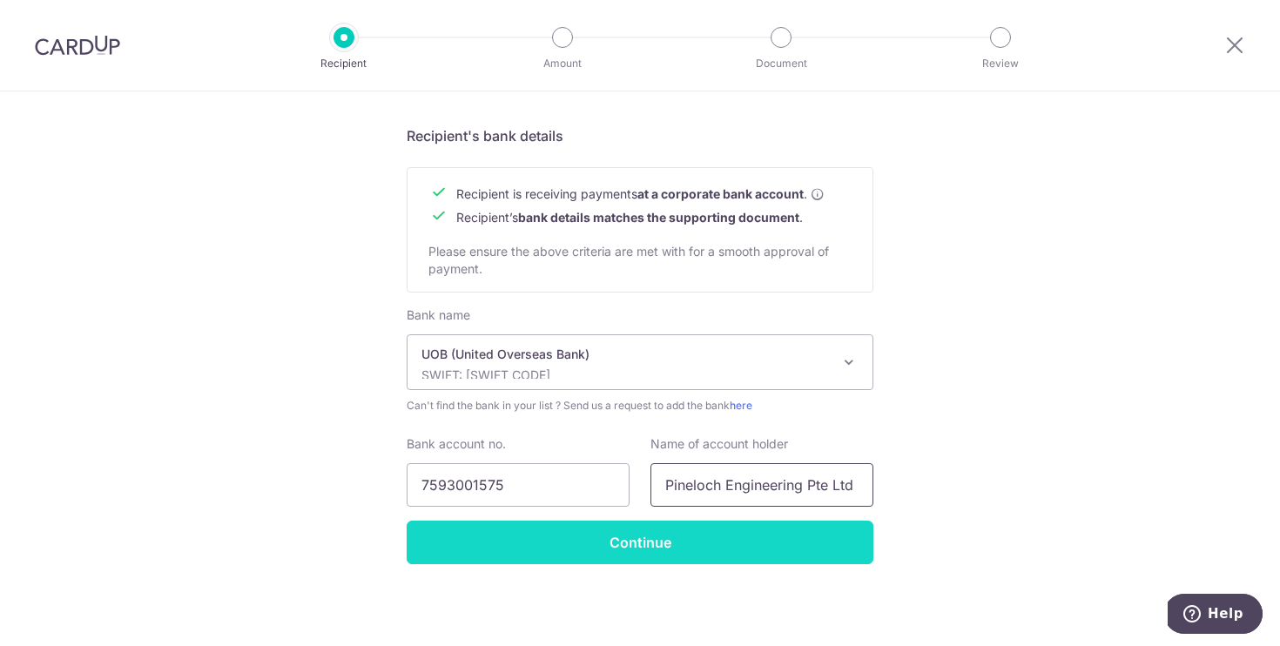 This screenshot has width=1280, height=646. I want to click on label: Bank account no., so click(456, 444).